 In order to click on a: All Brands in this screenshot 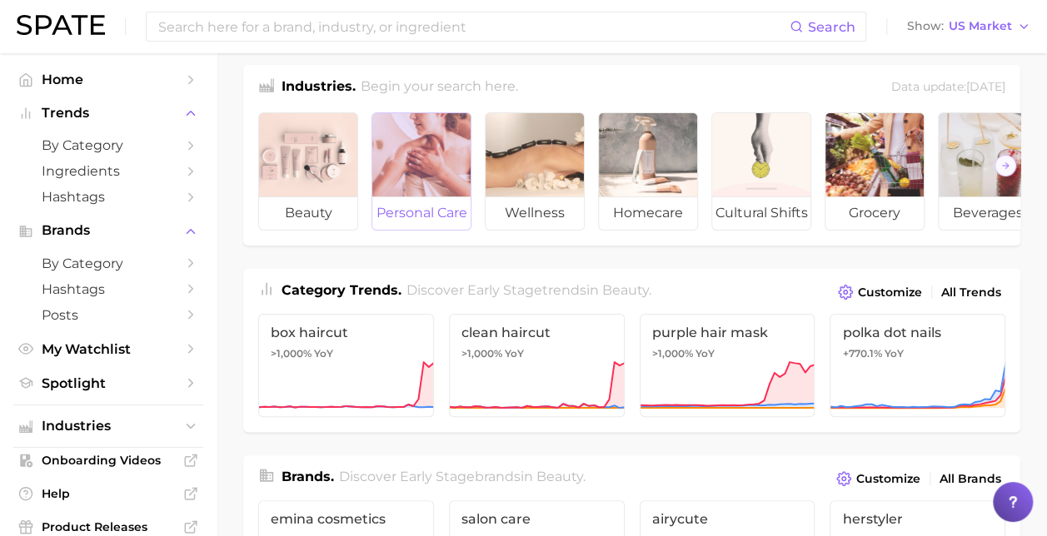, I will do `click(970, 479)`.